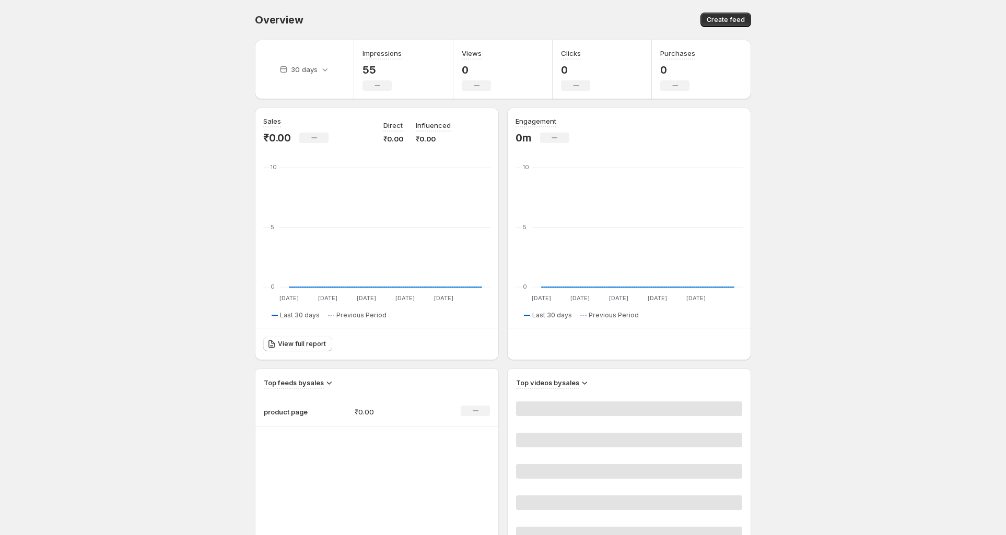  I want to click on p: product page, so click(290, 412).